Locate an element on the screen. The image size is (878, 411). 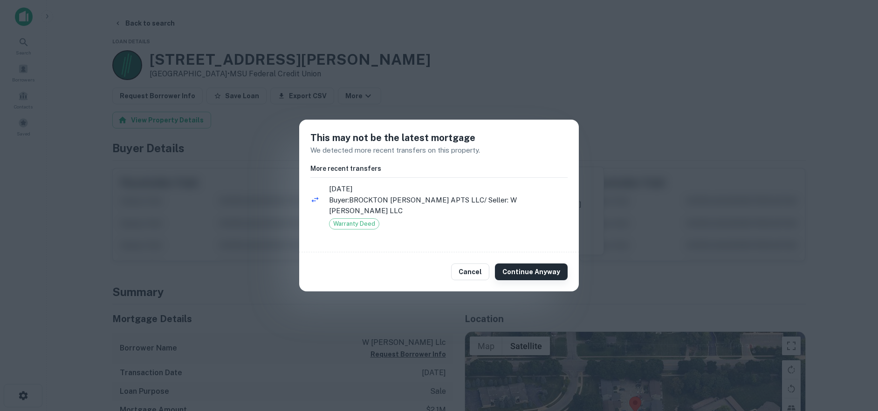
p: We detected more recent transfers on this property. is located at coordinates (439, 151).